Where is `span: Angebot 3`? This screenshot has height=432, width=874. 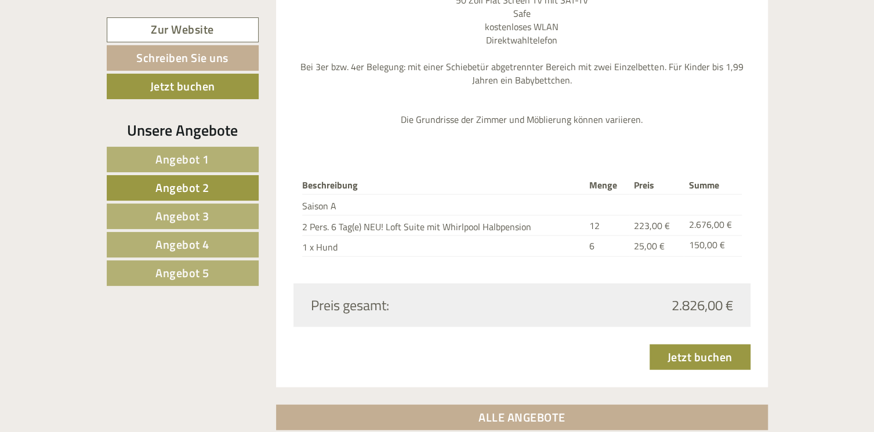
span: Angebot 3 is located at coordinates (182, 216).